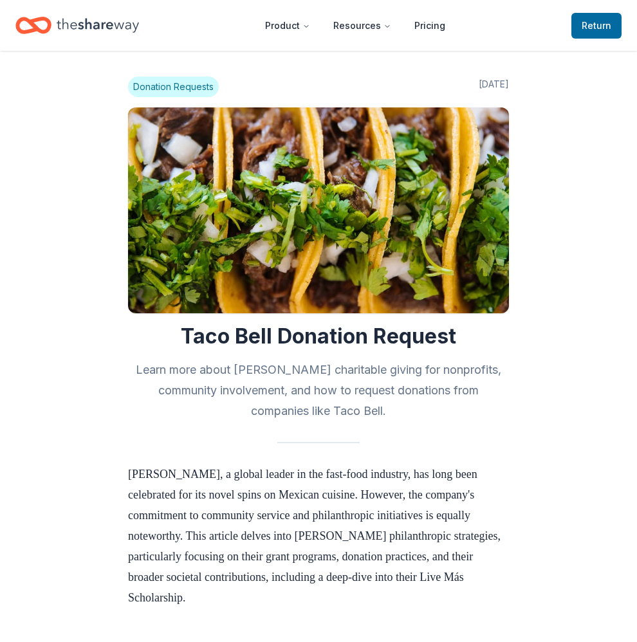  I want to click on a: Pricing, so click(430, 26).